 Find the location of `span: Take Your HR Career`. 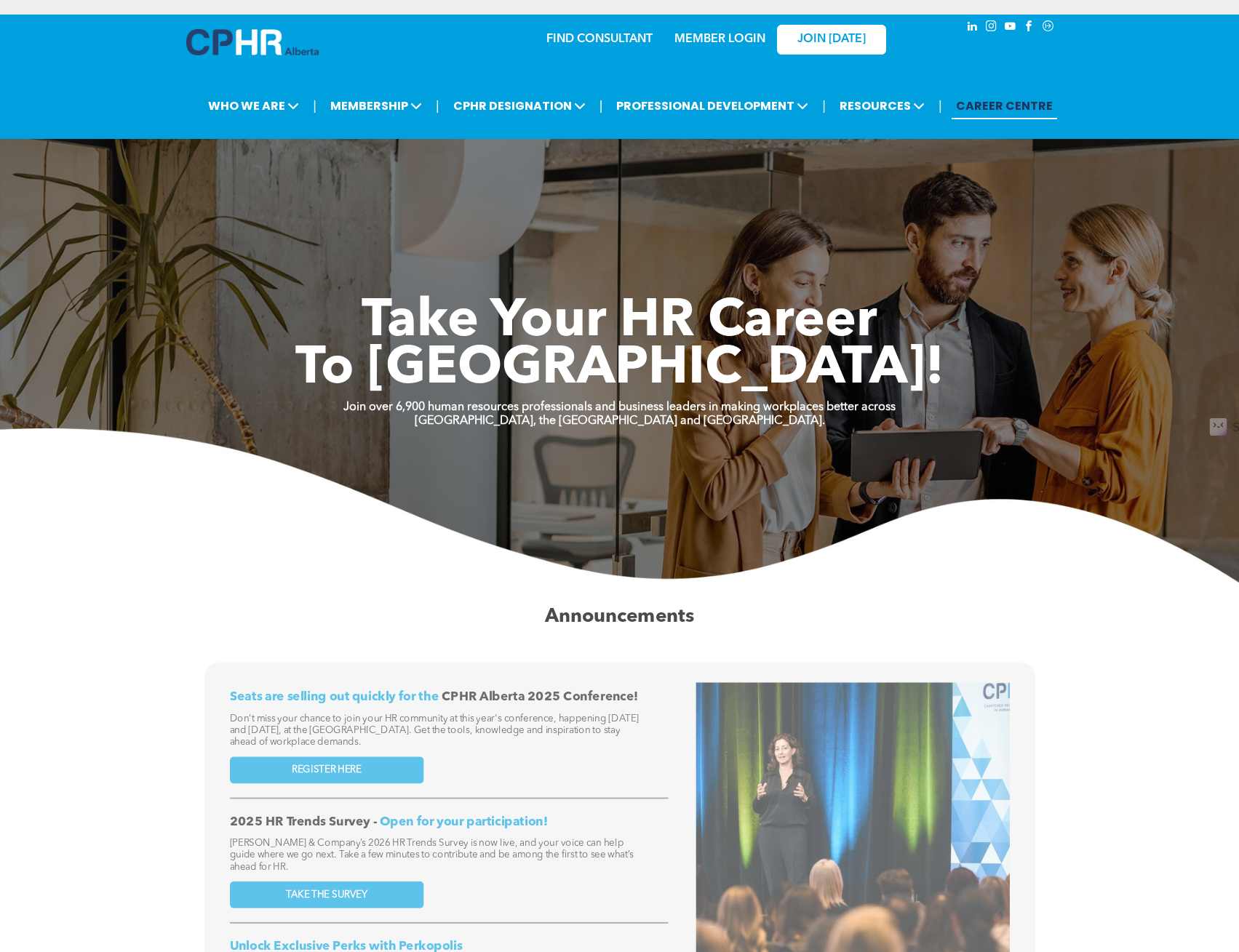

span: Take Your HR Career is located at coordinates (619, 322).